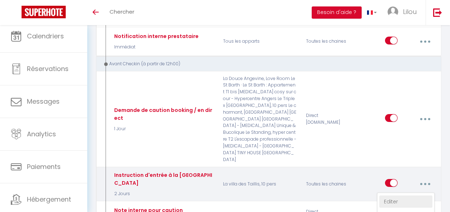  What do you see at coordinates (163, 194) in the screenshot?
I see `p: 2 Jours` at bounding box center [163, 194].